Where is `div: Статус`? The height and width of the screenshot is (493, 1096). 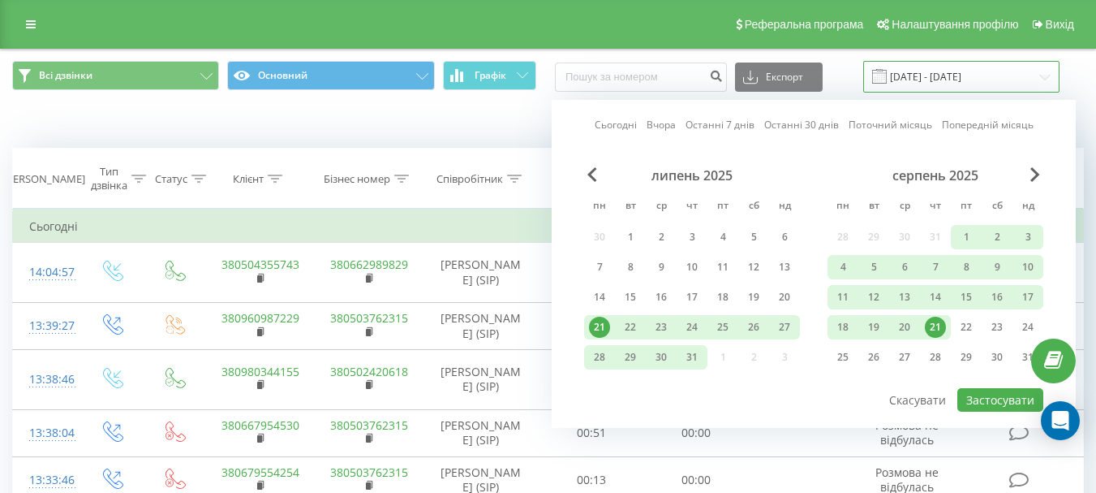 div: Статус is located at coordinates (171, 179).